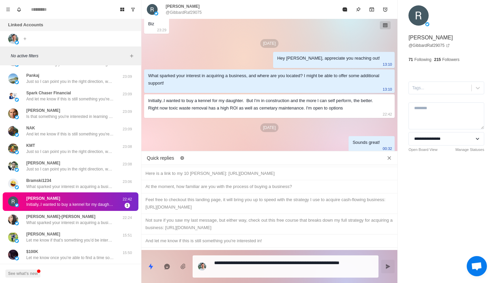  Describe the element at coordinates (32, 252) in the screenshot. I see `p: $100K` at that location.